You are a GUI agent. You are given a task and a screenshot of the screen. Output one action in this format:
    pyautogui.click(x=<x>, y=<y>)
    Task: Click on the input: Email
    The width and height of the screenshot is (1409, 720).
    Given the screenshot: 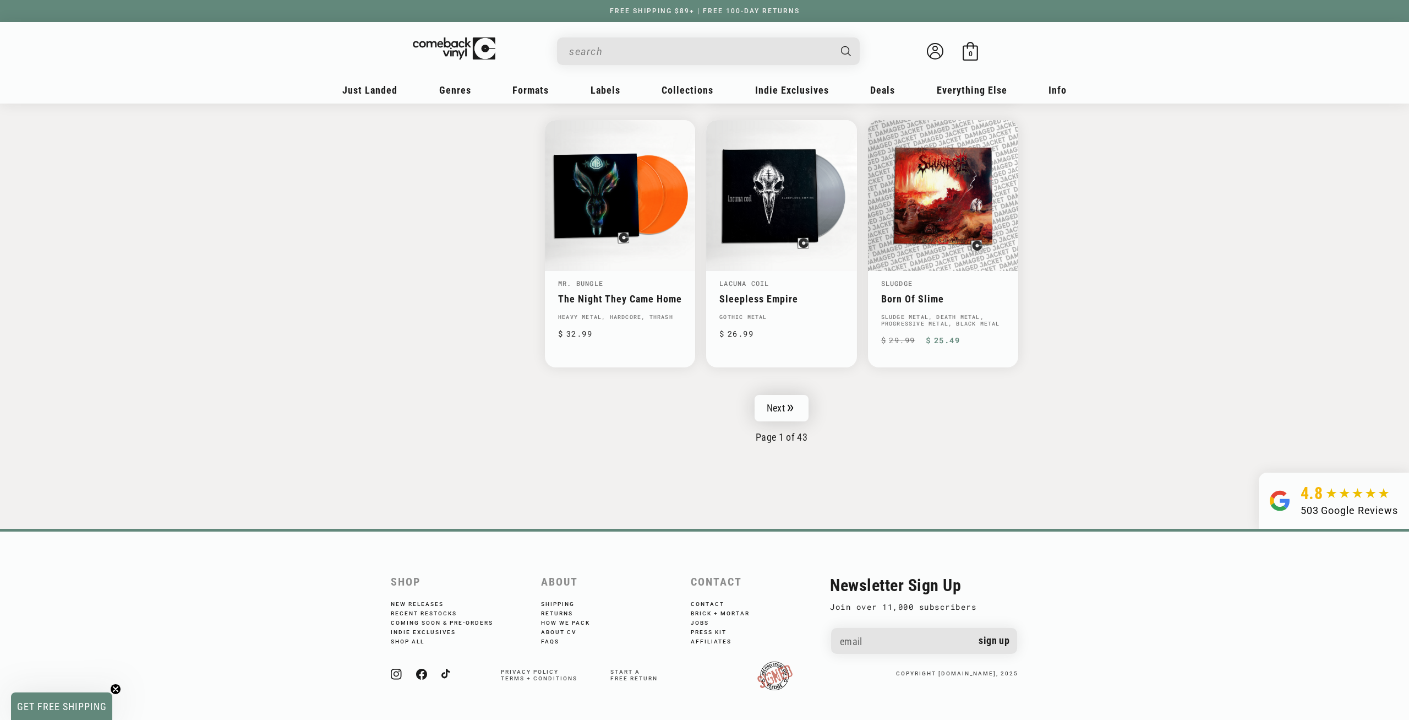 What is the action you would take?
    pyautogui.click(x=924, y=641)
    